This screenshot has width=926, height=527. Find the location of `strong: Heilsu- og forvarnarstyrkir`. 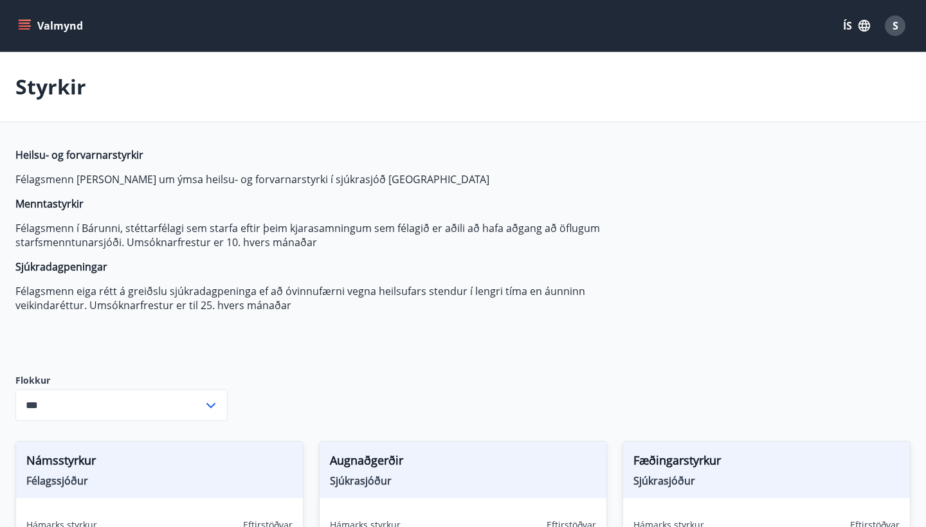

strong: Heilsu- og forvarnarstyrkir is located at coordinates (79, 155).